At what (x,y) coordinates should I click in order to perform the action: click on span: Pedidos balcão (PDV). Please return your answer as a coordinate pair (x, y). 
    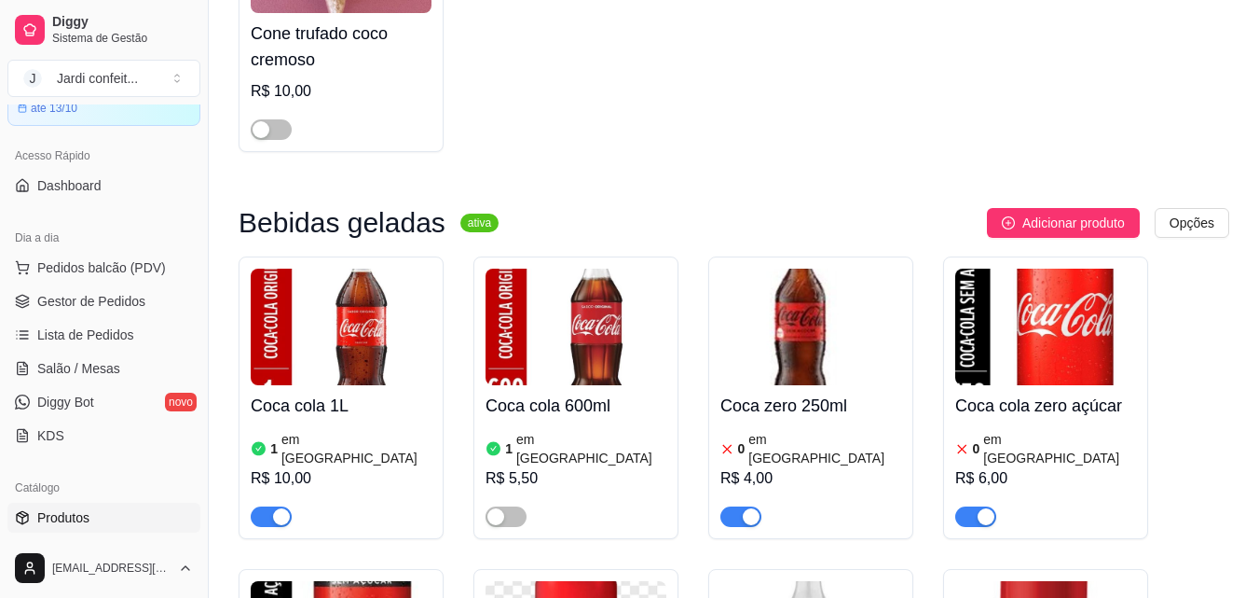
    Looking at the image, I should click on (102, 268).